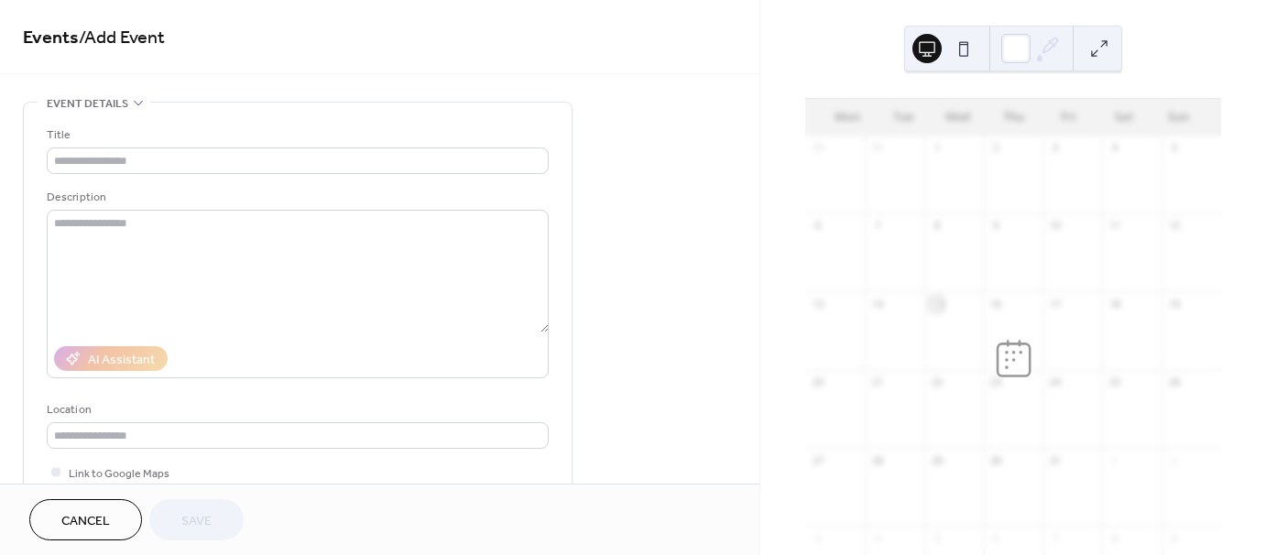  I want to click on div: 24, so click(1055, 382).